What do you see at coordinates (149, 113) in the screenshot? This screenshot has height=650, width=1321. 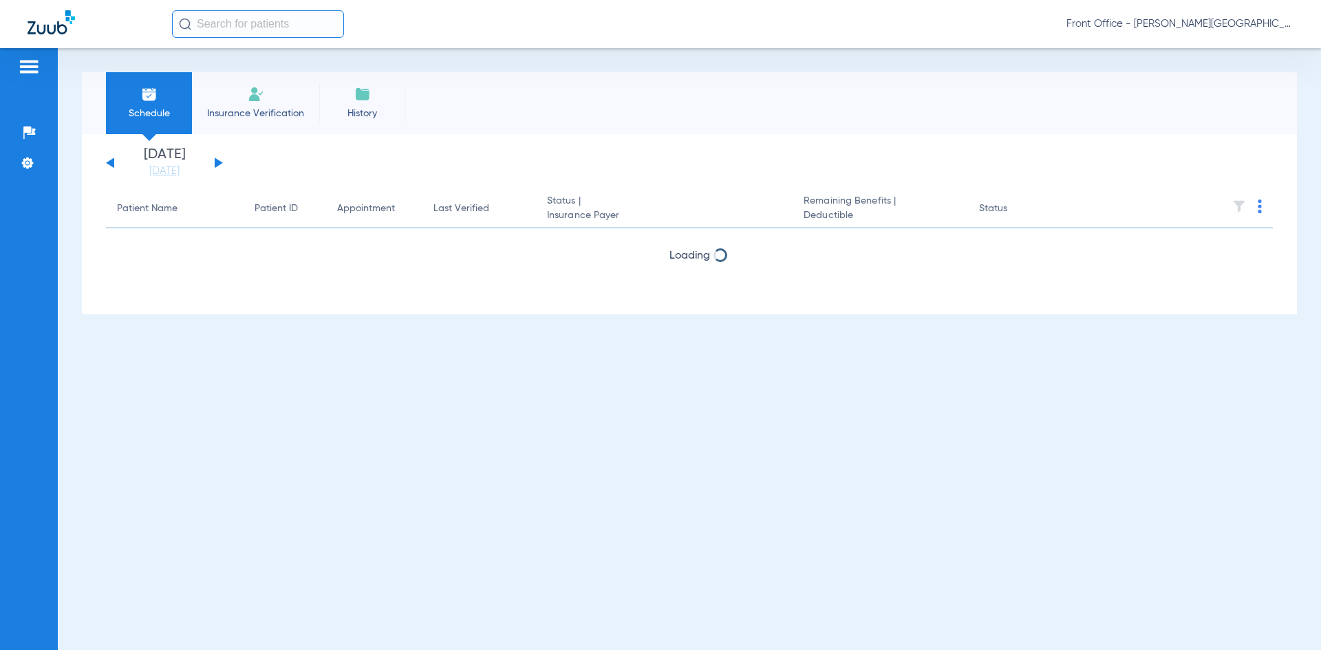 I see `span: Schedule` at bounding box center [149, 113].